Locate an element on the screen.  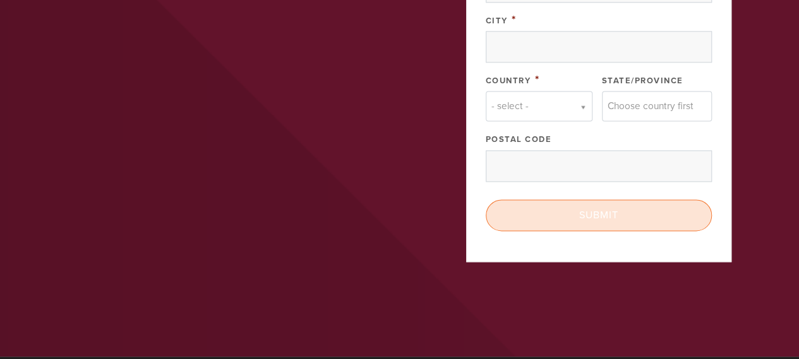
label: City is located at coordinates (497, 21).